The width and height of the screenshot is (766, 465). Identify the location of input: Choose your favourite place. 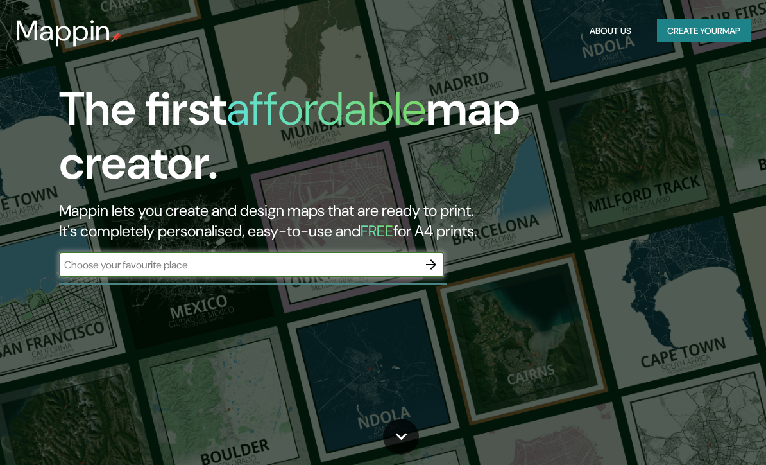
(239, 264).